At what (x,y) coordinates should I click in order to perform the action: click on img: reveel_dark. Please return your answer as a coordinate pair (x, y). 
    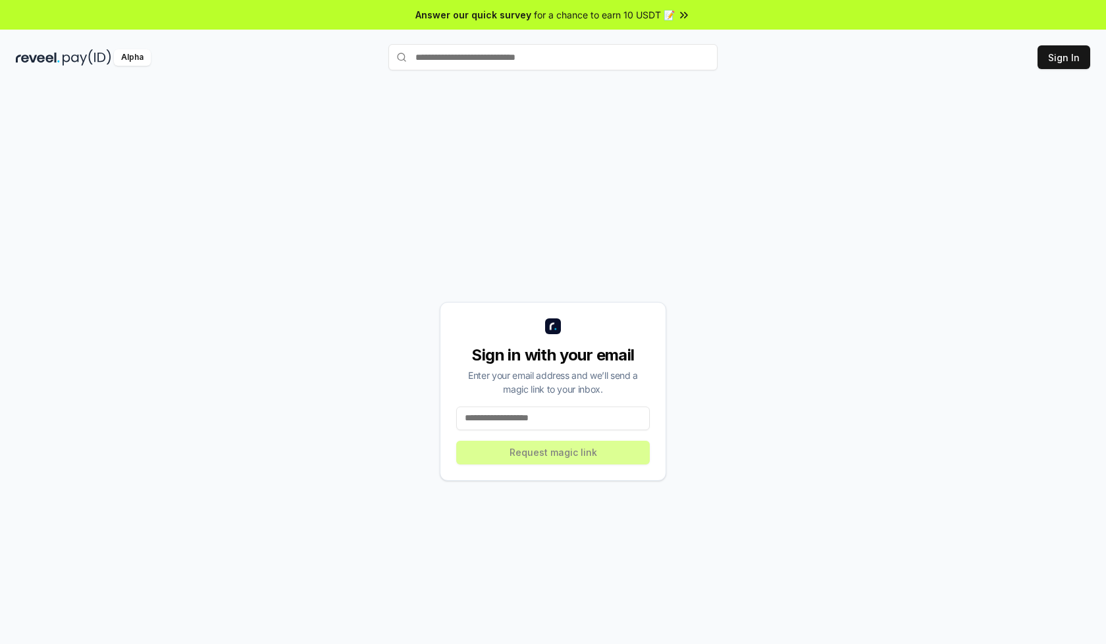
    Looking at the image, I should click on (38, 57).